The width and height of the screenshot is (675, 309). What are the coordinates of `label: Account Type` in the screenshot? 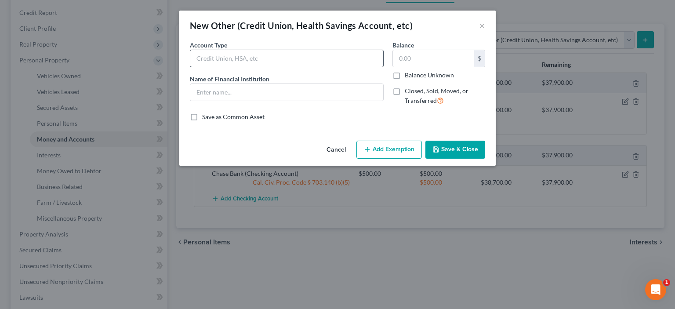 It's located at (208, 45).